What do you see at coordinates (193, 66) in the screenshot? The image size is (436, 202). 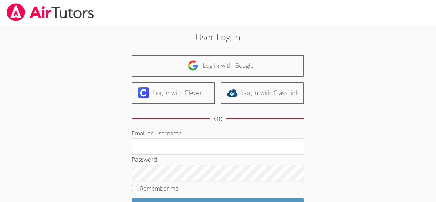 I see `img: google-logo-50288ca7cdecda66e5e0955fdab243c47b7ad437acaf1139b6f446037453330a.svg` at bounding box center [193, 66].